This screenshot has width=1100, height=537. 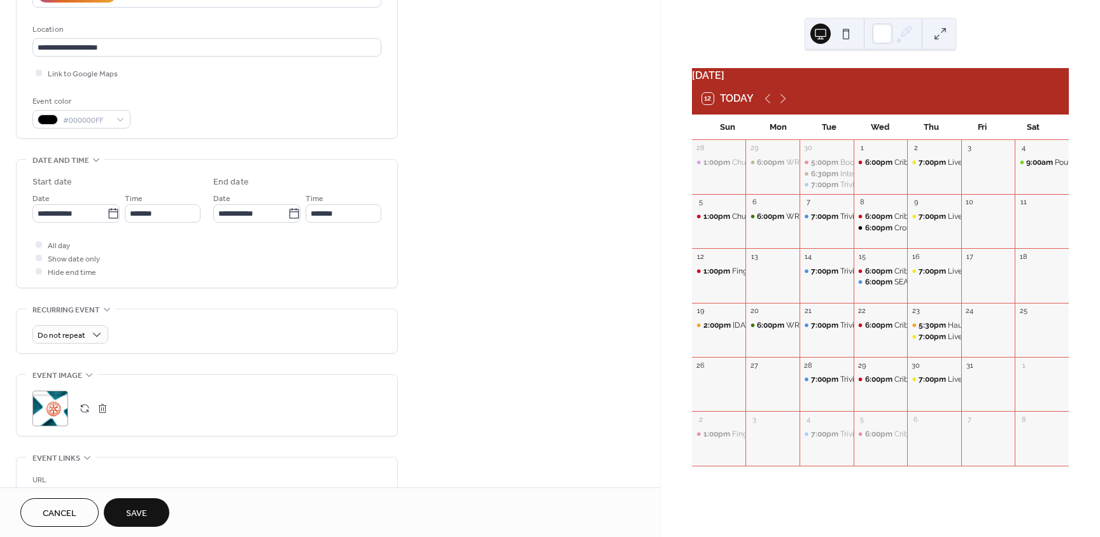 What do you see at coordinates (754, 257) in the screenshot?
I see `div: 13` at bounding box center [754, 257].